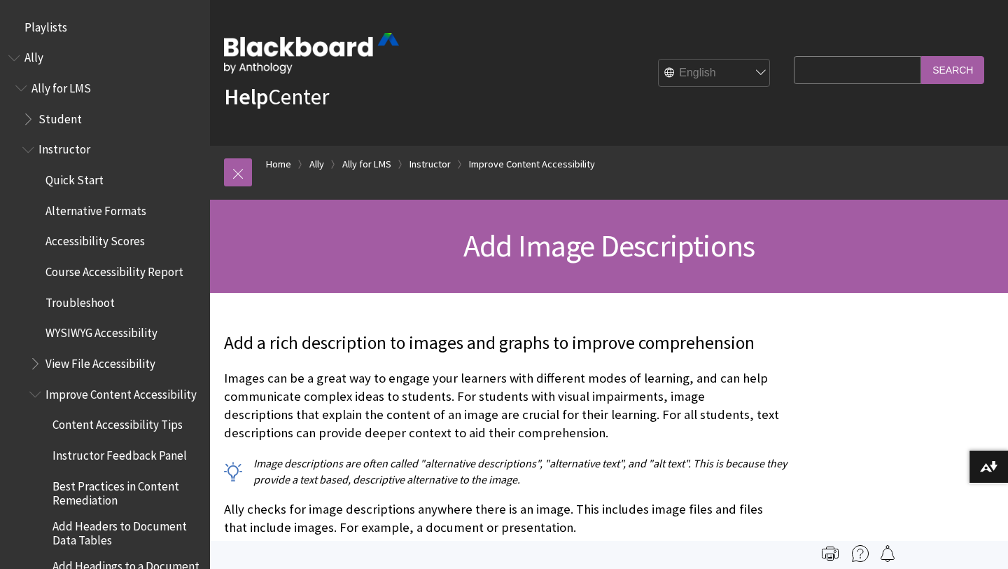  What do you see at coordinates (96, 208) in the screenshot?
I see `span: Alternative Formats` at bounding box center [96, 208].